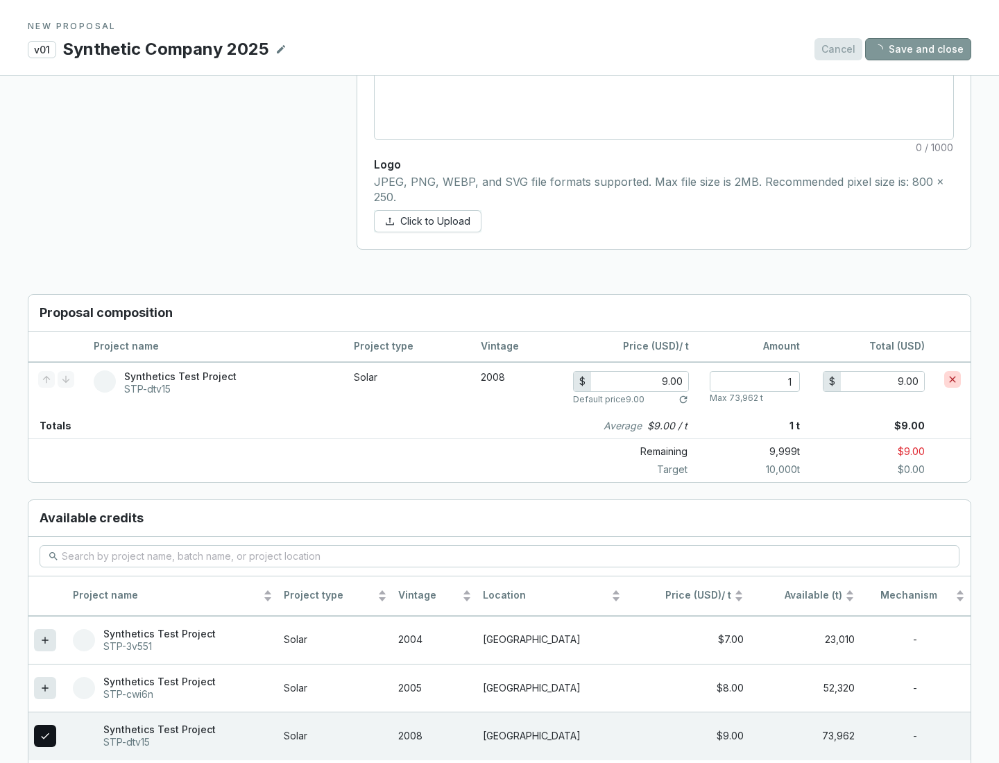 This screenshot has height=763, width=999. Describe the element at coordinates (909, 595) in the screenshot. I see `span: Mechanism` at that location.